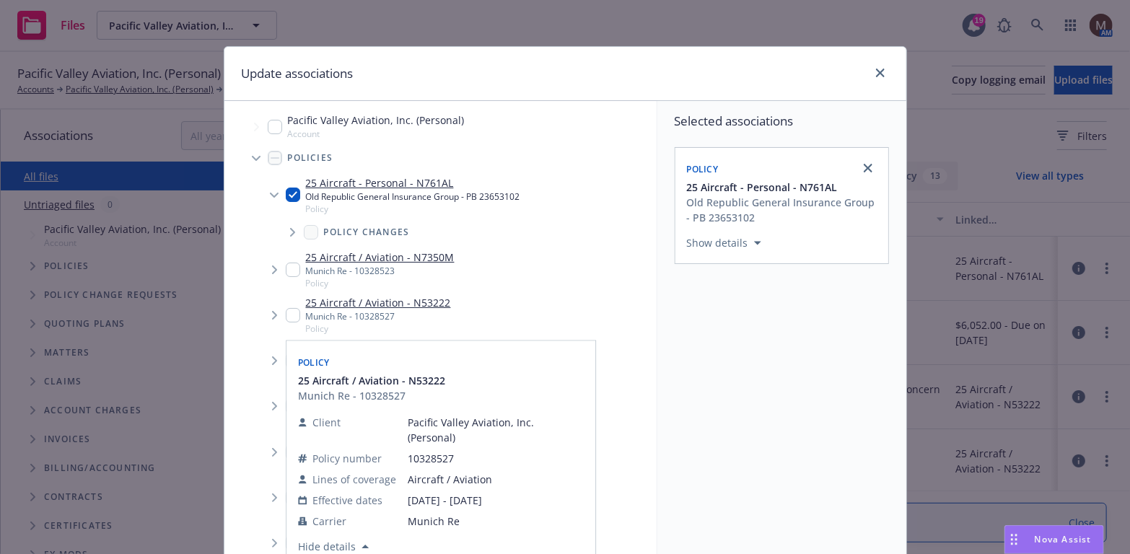 Image resolution: width=1130 pixels, height=554 pixels. I want to click on span: Carrier, so click(329, 521).